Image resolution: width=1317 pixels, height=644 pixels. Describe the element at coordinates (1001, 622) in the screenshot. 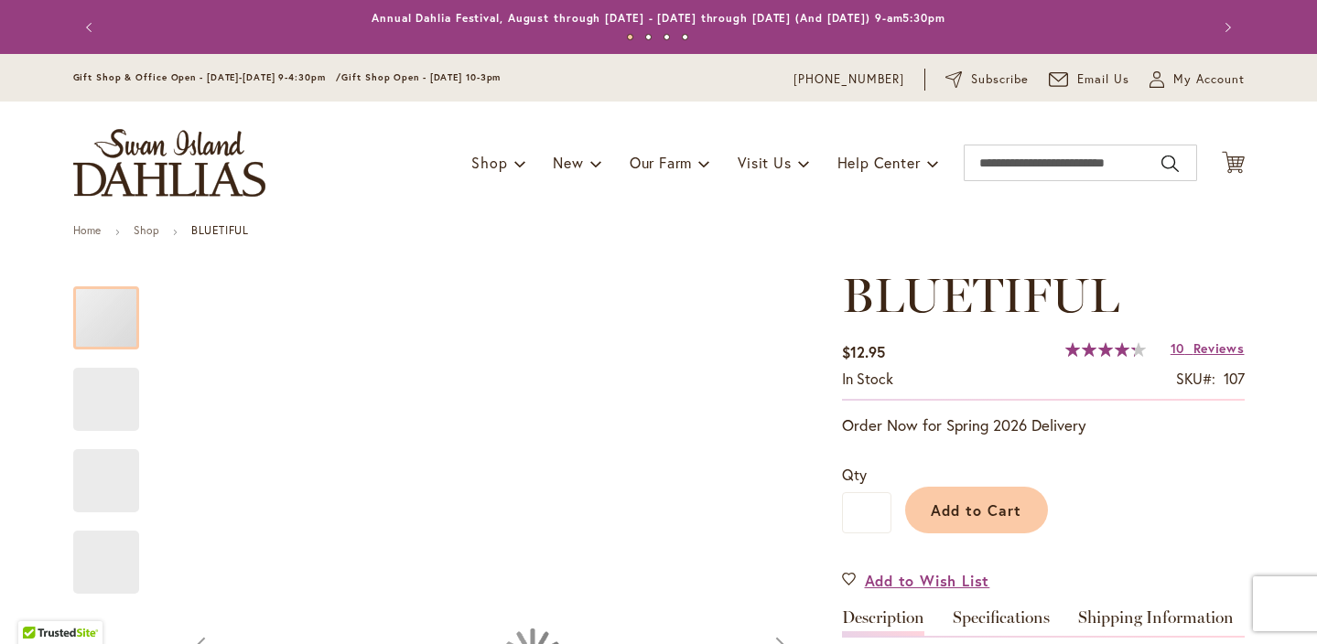

I see `a: Specifications` at that location.